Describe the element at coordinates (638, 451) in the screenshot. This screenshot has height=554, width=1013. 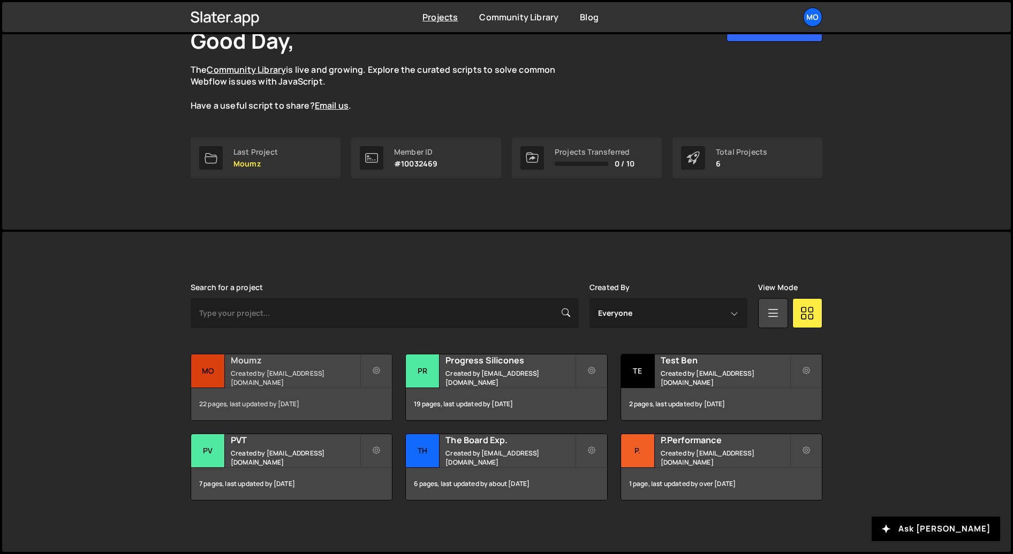
I see `div: P.` at that location.